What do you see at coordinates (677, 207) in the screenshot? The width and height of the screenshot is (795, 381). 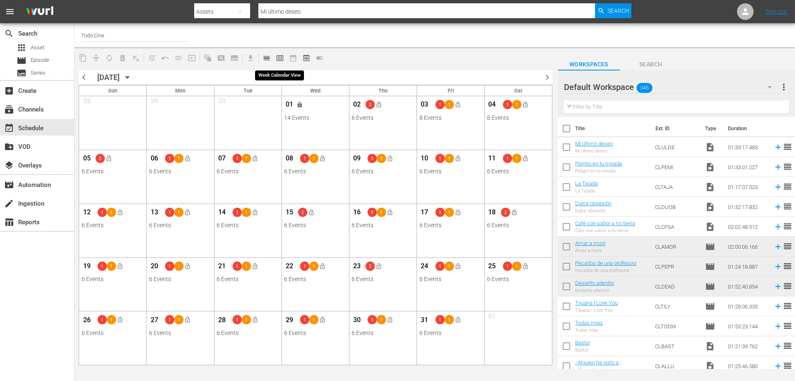 I see `td: CLDUOB` at bounding box center [677, 207].